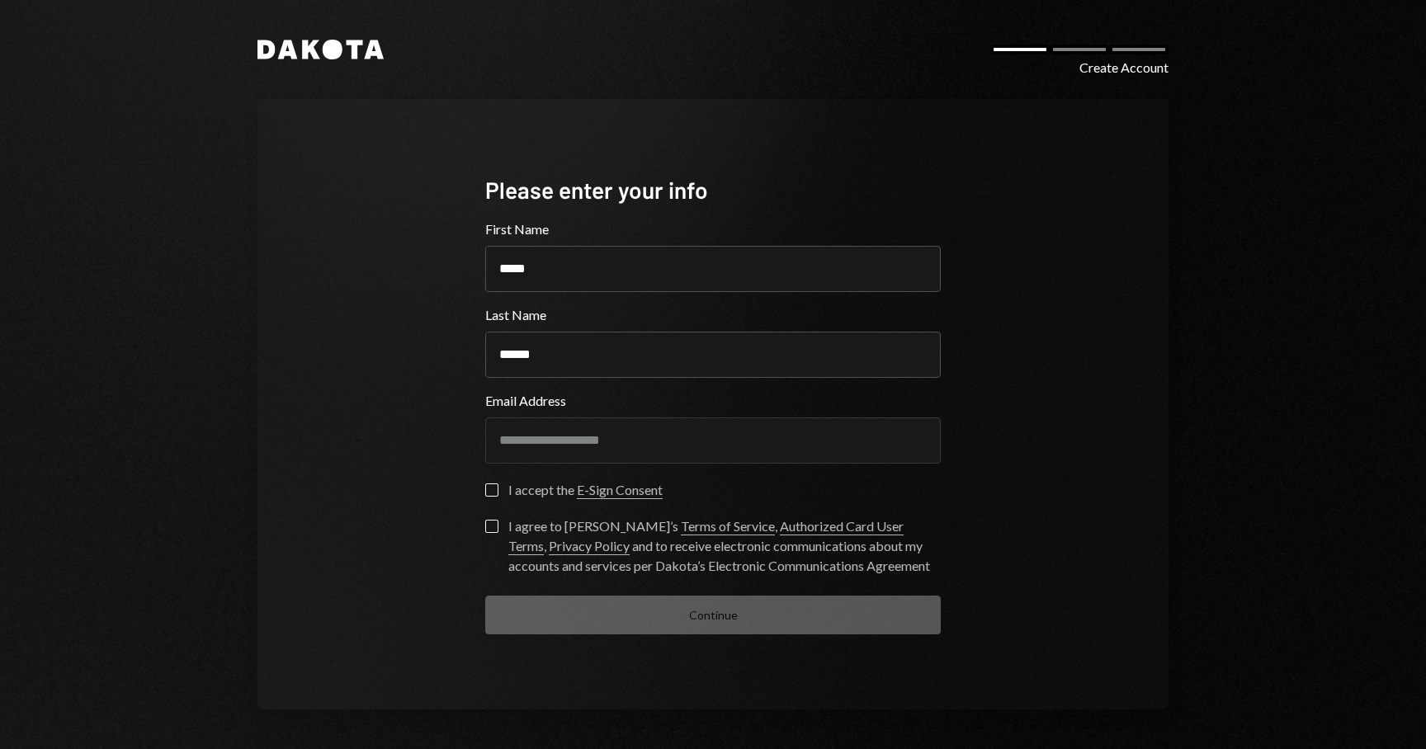  Describe the element at coordinates (713, 401) in the screenshot. I see `label: Email Address` at that location.